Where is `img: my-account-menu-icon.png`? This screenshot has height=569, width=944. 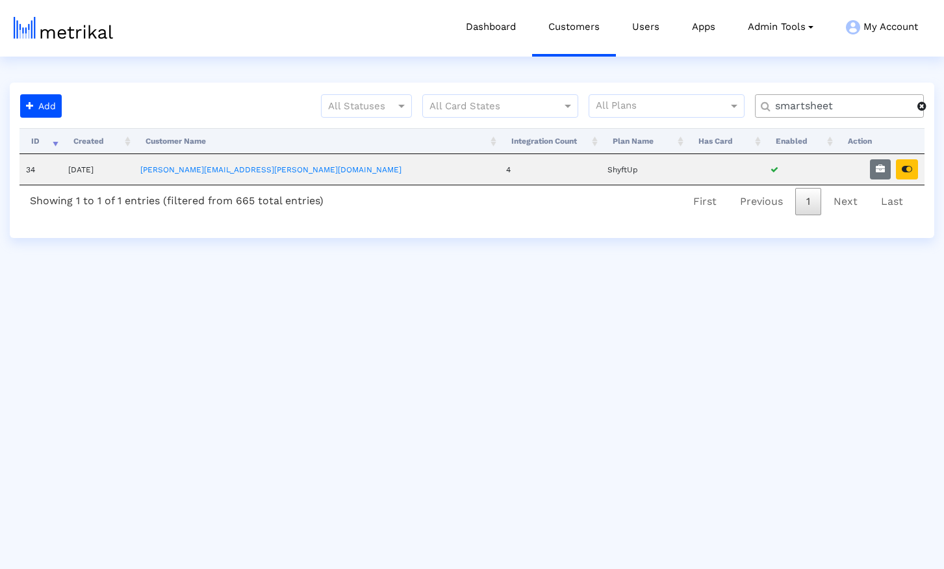
img: my-account-menu-icon.png is located at coordinates (853, 27).